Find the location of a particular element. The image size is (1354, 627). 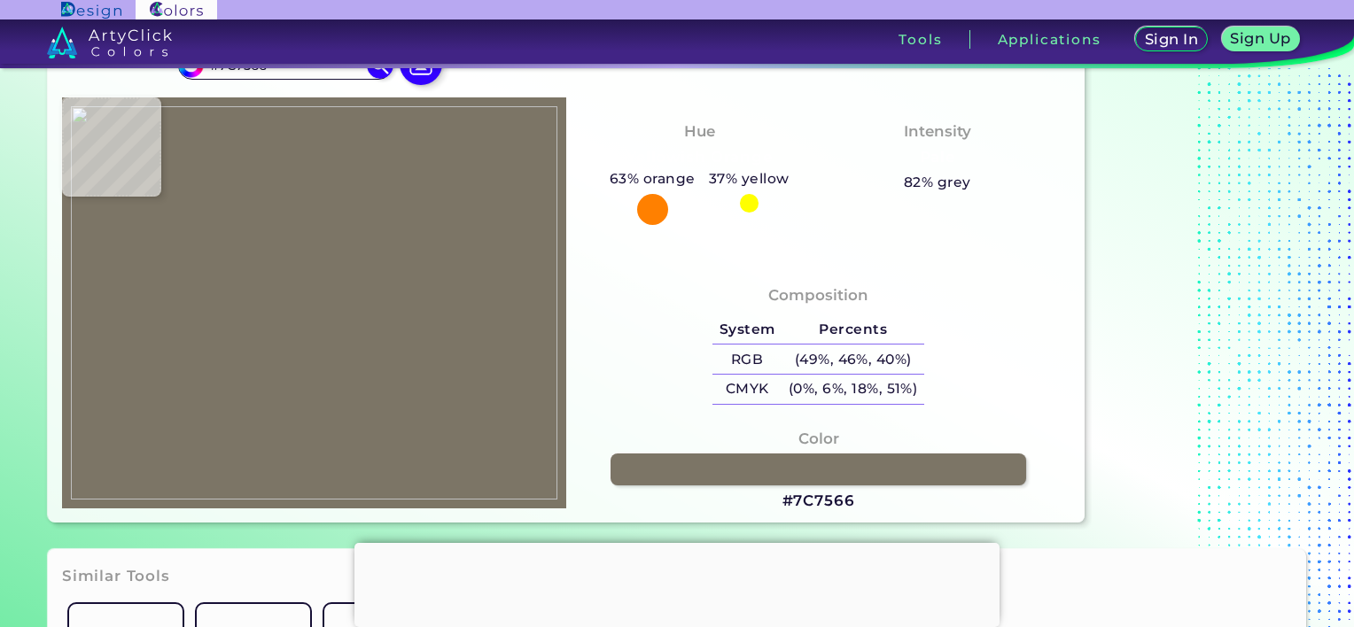

a: Sign Up is located at coordinates (1260, 39).